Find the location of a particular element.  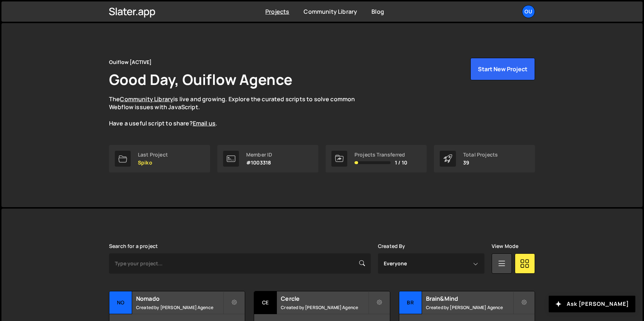

a: Ou is located at coordinates (529, 12).